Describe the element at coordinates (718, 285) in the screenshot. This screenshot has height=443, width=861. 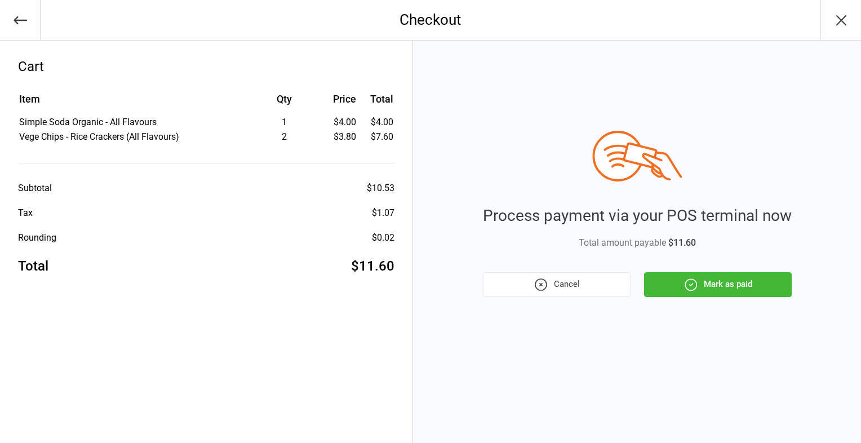
I see `button: Mark as paid` at that location.